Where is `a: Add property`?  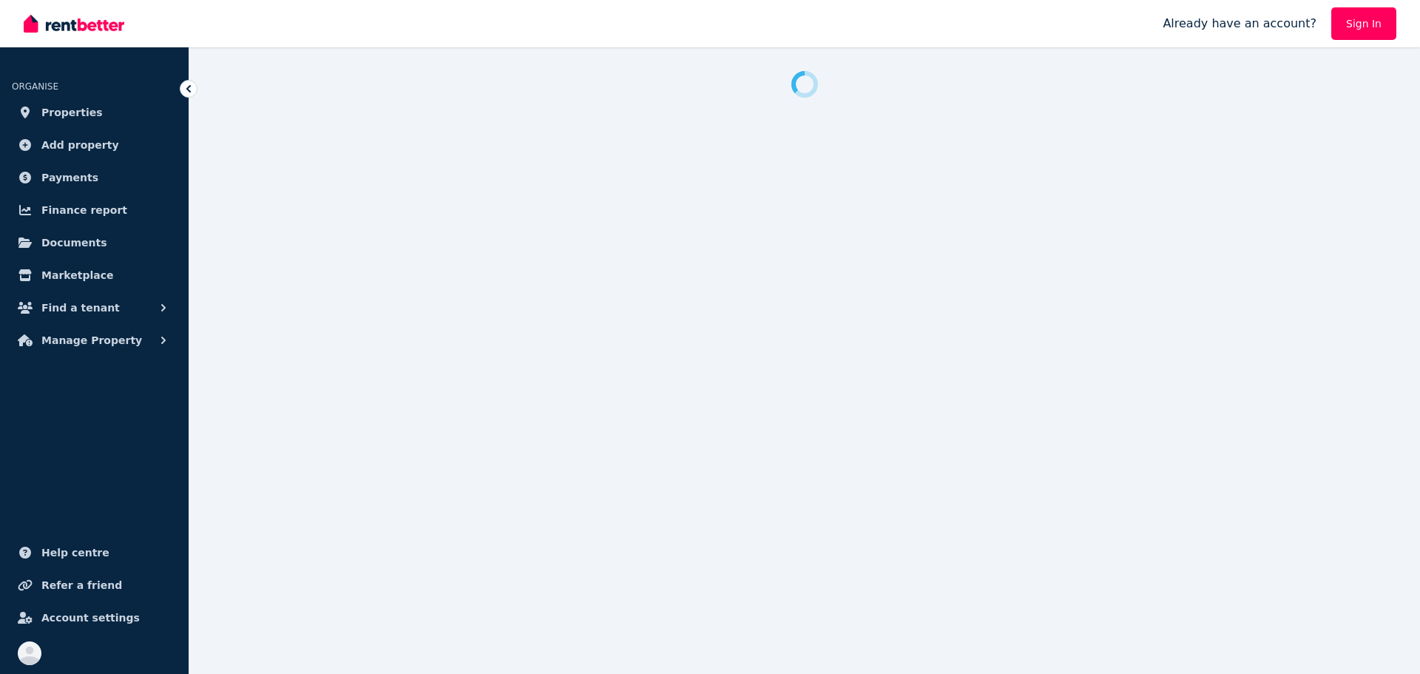 a: Add property is located at coordinates (94, 145).